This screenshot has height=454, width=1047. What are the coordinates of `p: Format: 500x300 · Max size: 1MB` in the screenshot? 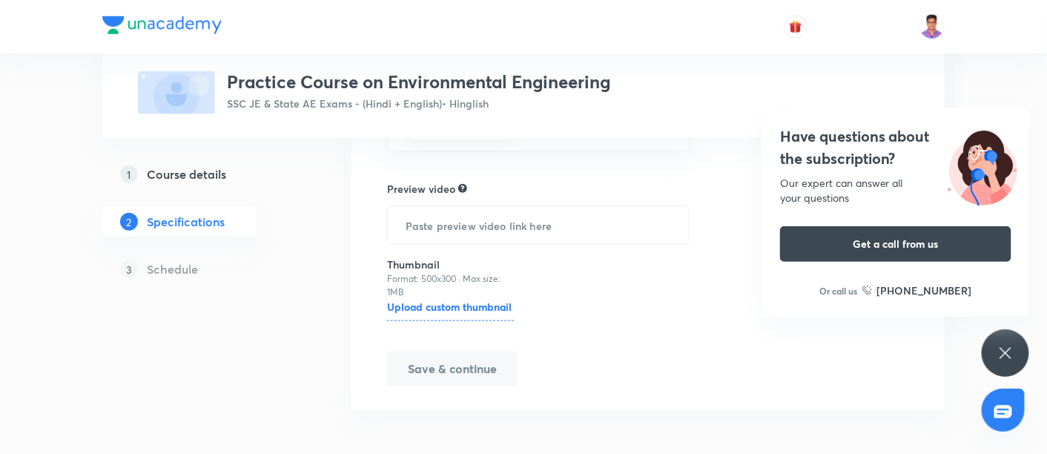 It's located at (450, 285).